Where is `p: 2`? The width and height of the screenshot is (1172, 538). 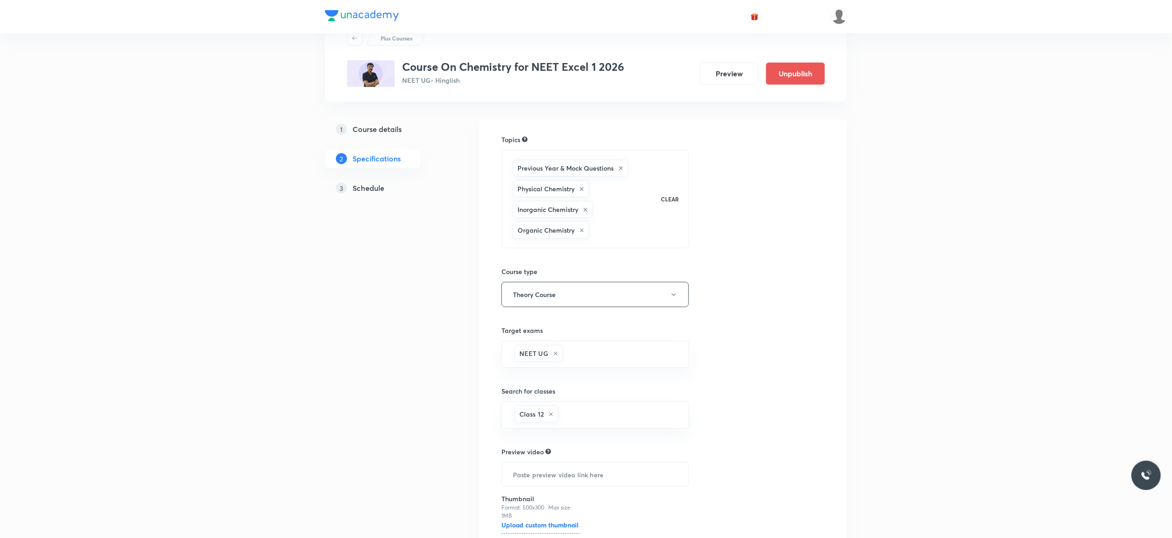 p: 2 is located at coordinates (342, 159).